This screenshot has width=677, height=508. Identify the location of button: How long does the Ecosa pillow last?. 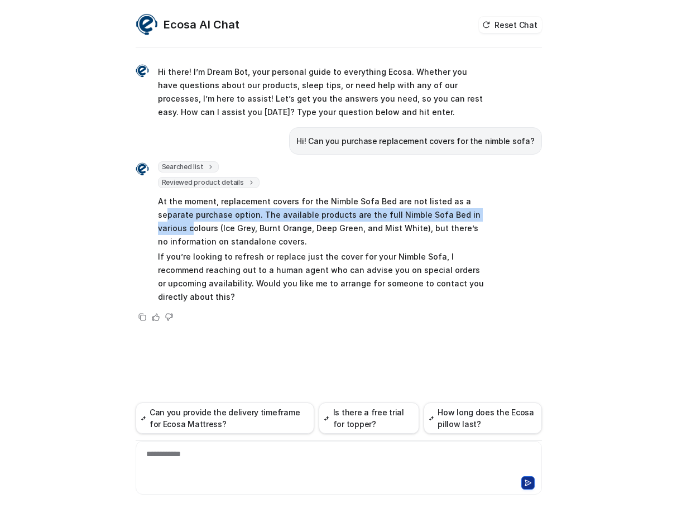
(483, 418).